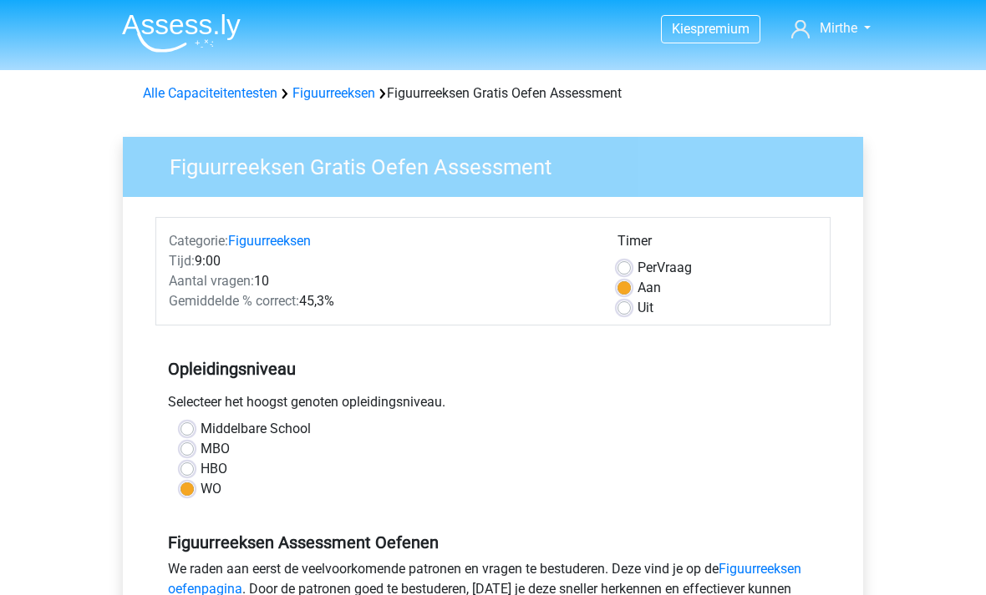 The image size is (986, 595). I want to click on label: WO, so click(210, 489).